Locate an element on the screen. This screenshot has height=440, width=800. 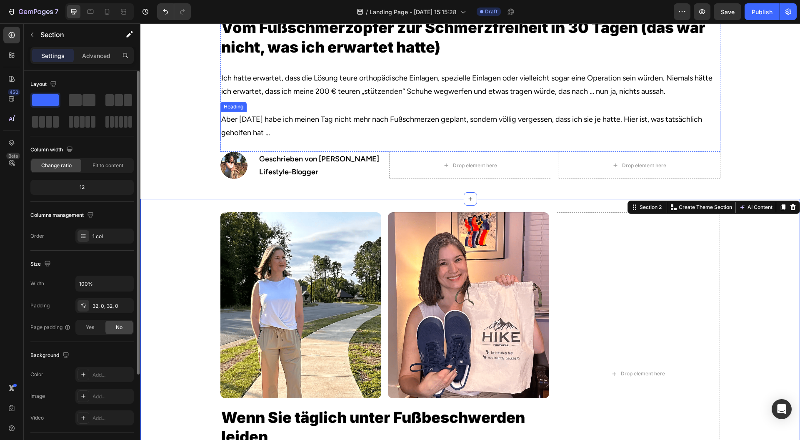
div: Undo/Redo is located at coordinates (174, 12).